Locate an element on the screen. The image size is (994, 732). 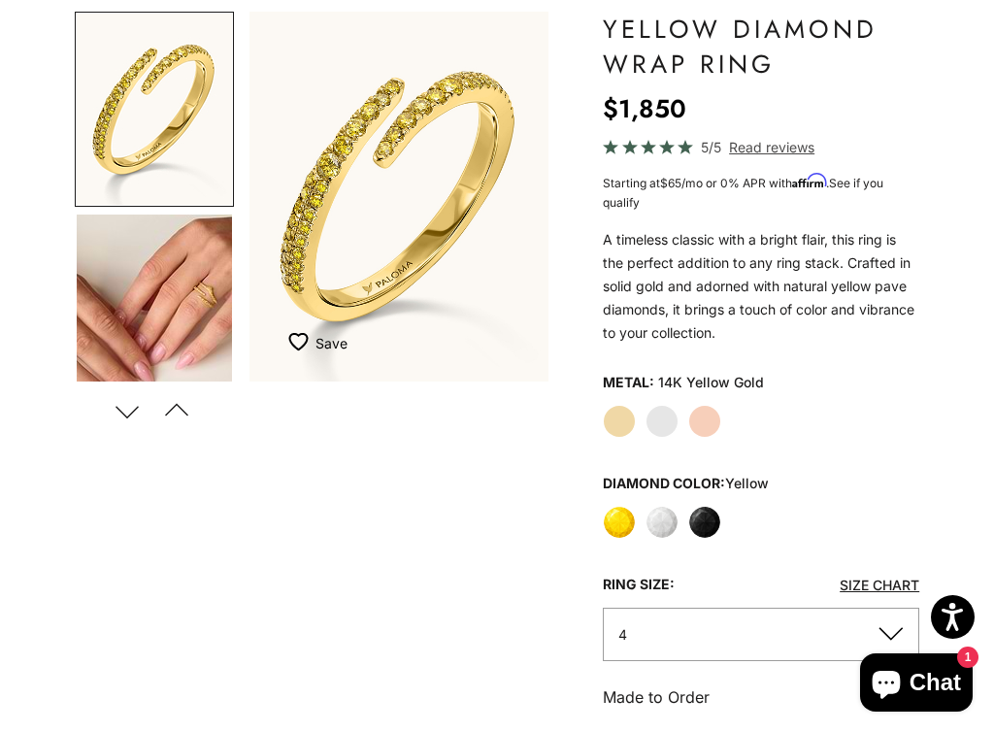
variant-option-value: 14K Yellow Gold is located at coordinates (711, 382).